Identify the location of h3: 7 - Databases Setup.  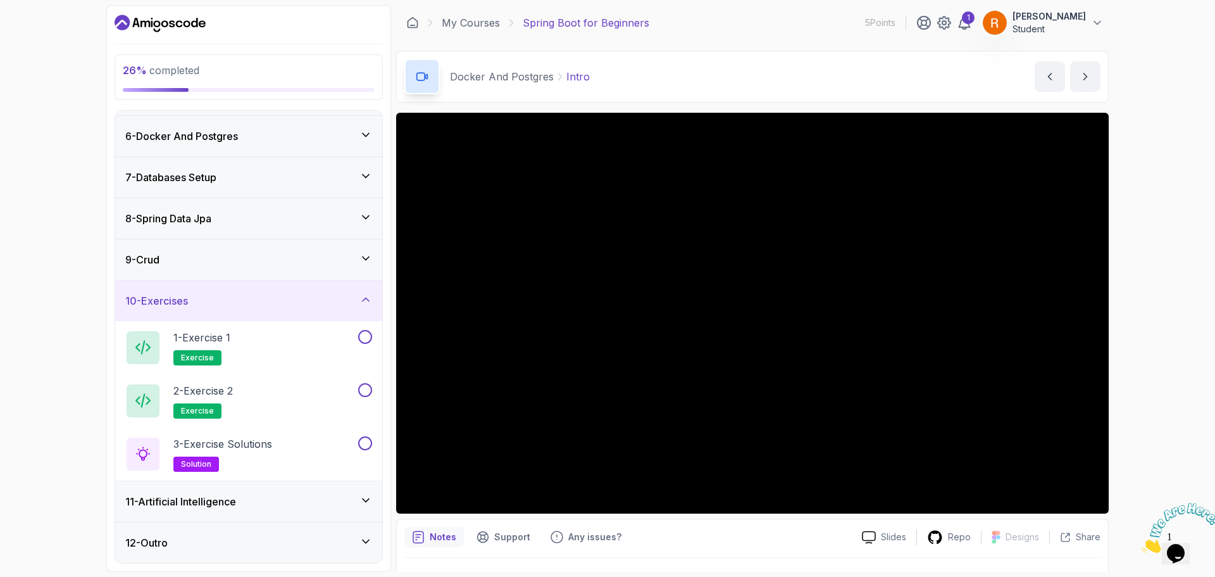
(171, 177).